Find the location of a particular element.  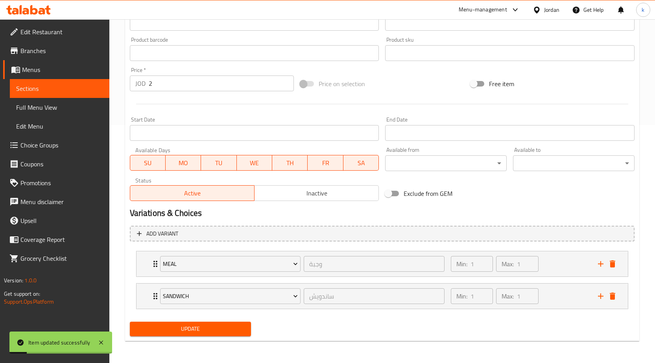

button: MO is located at coordinates (183, 163).